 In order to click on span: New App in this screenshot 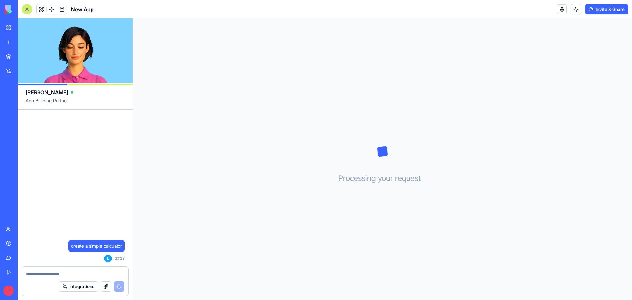, I will do `click(82, 9)`.